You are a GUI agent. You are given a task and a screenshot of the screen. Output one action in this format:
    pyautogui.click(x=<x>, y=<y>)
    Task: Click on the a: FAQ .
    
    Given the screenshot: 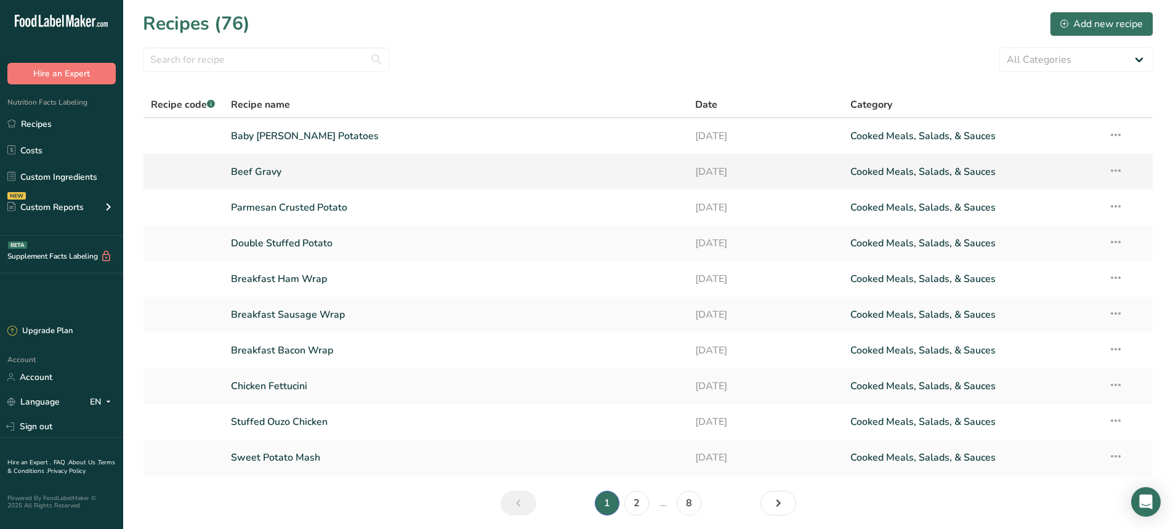 What is the action you would take?
    pyautogui.click(x=61, y=462)
    